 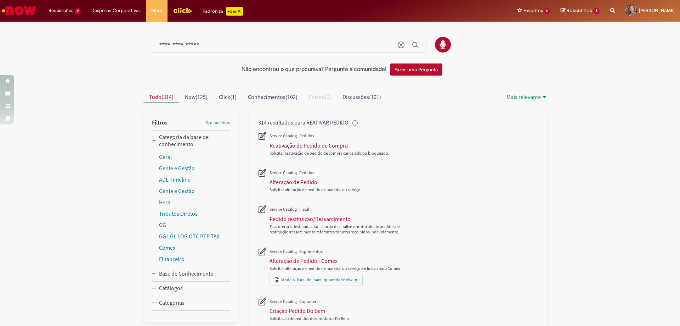 I want to click on h2: Não encontrou o que procurava? Pergunte à comunidade!, so click(x=314, y=69).